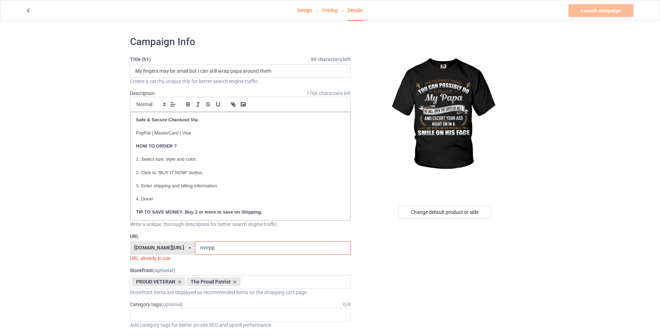 The width and height of the screenshot is (660, 336). I want to click on strong: Safe & Secure Checkout Via:, so click(168, 120).